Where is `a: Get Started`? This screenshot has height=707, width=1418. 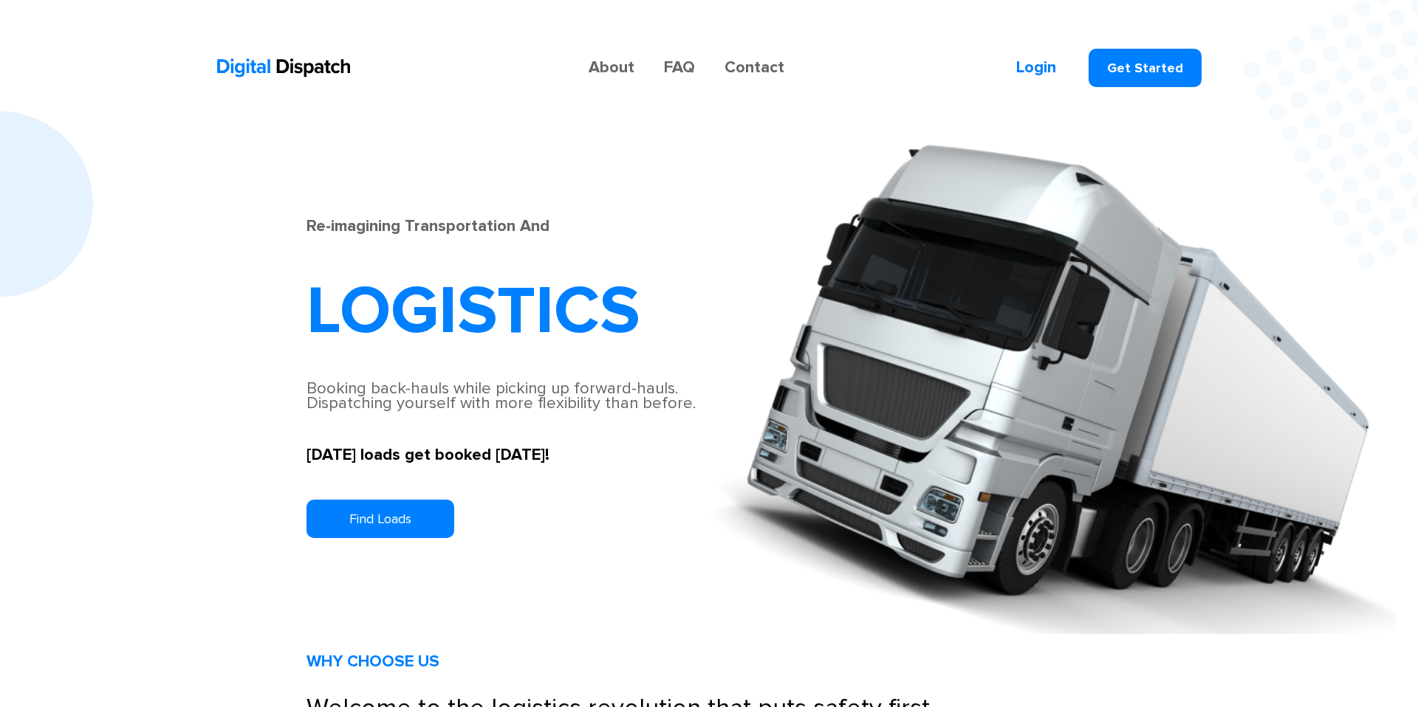
a: Get Started is located at coordinates (1145, 68).